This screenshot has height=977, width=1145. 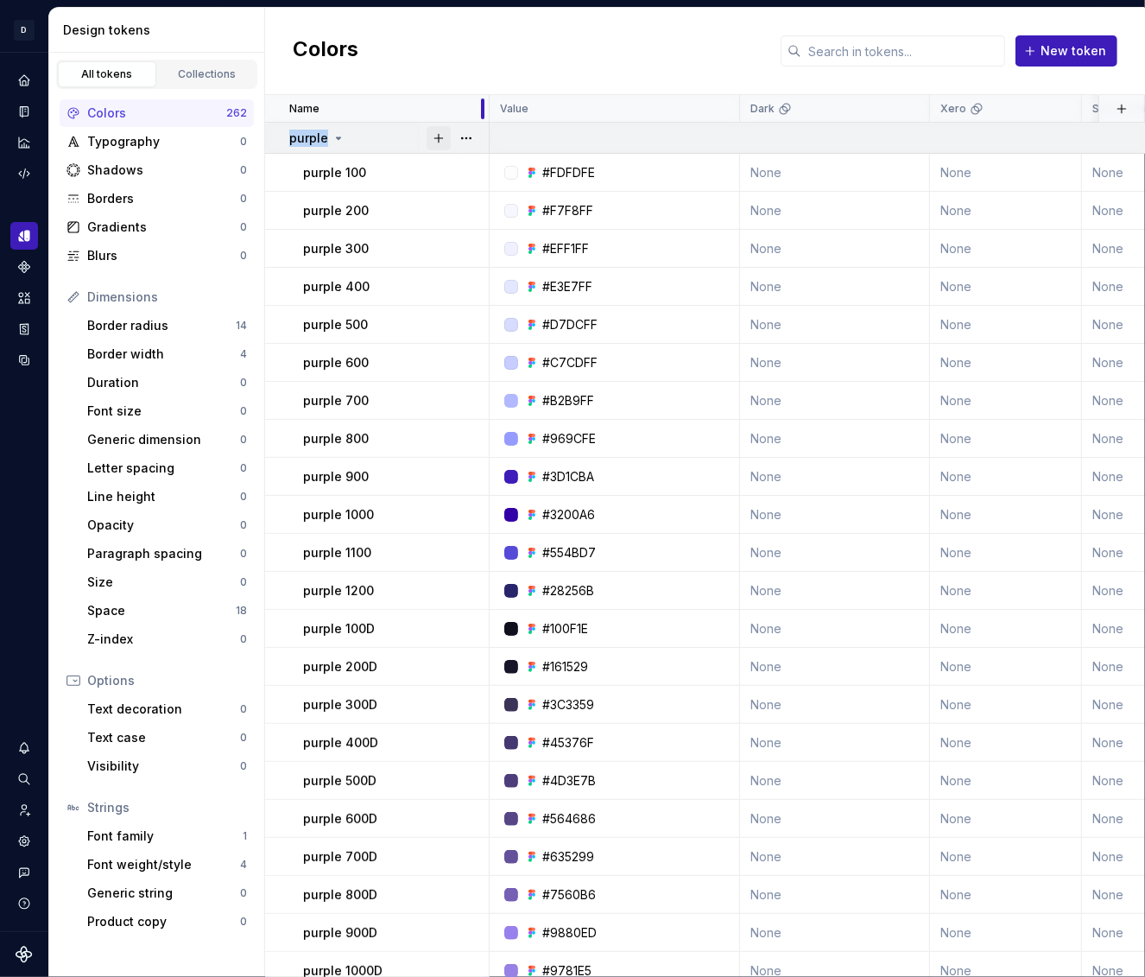 What do you see at coordinates (568, 401) in the screenshot?
I see `div: #B2B9FF` at bounding box center [568, 401].